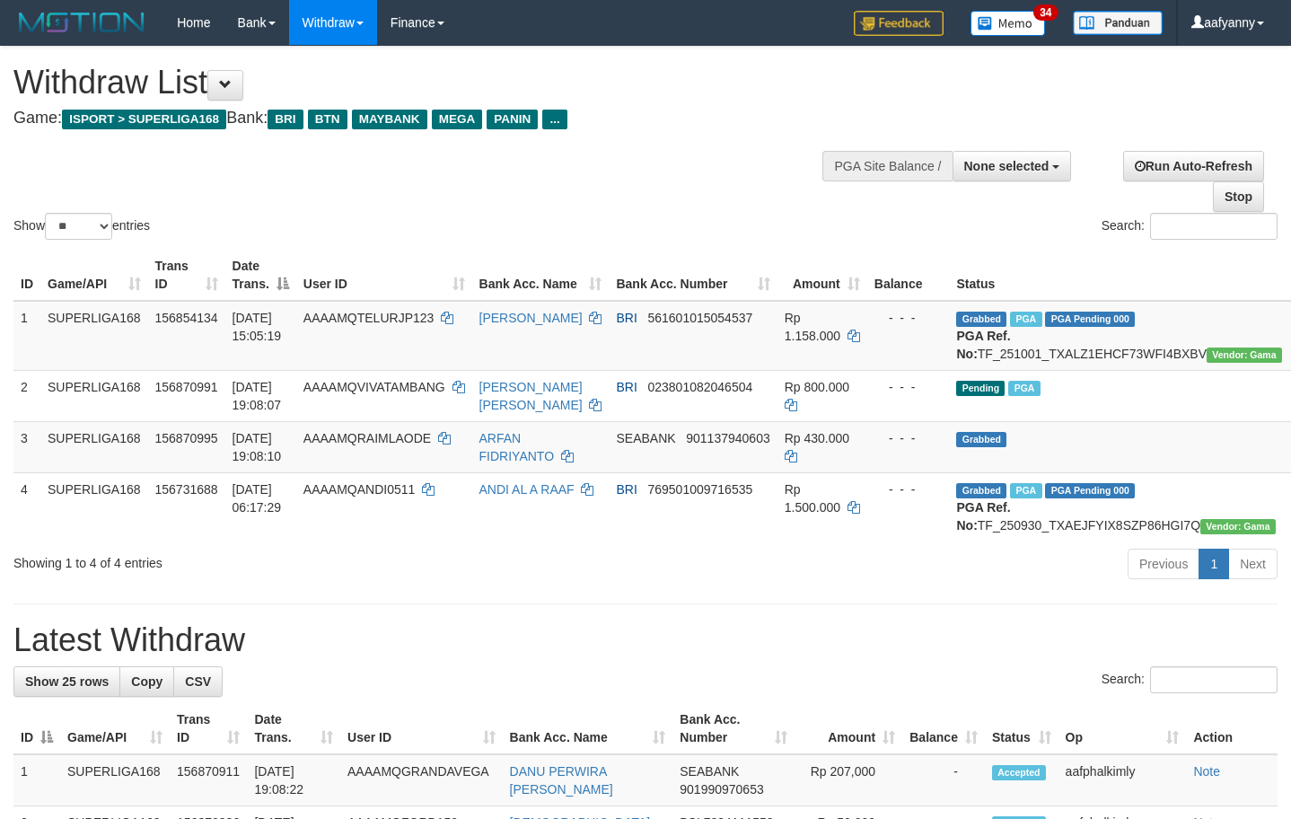 This screenshot has width=1291, height=819. I want to click on th: Date Trans.: activate to sort column descending, so click(260, 275).